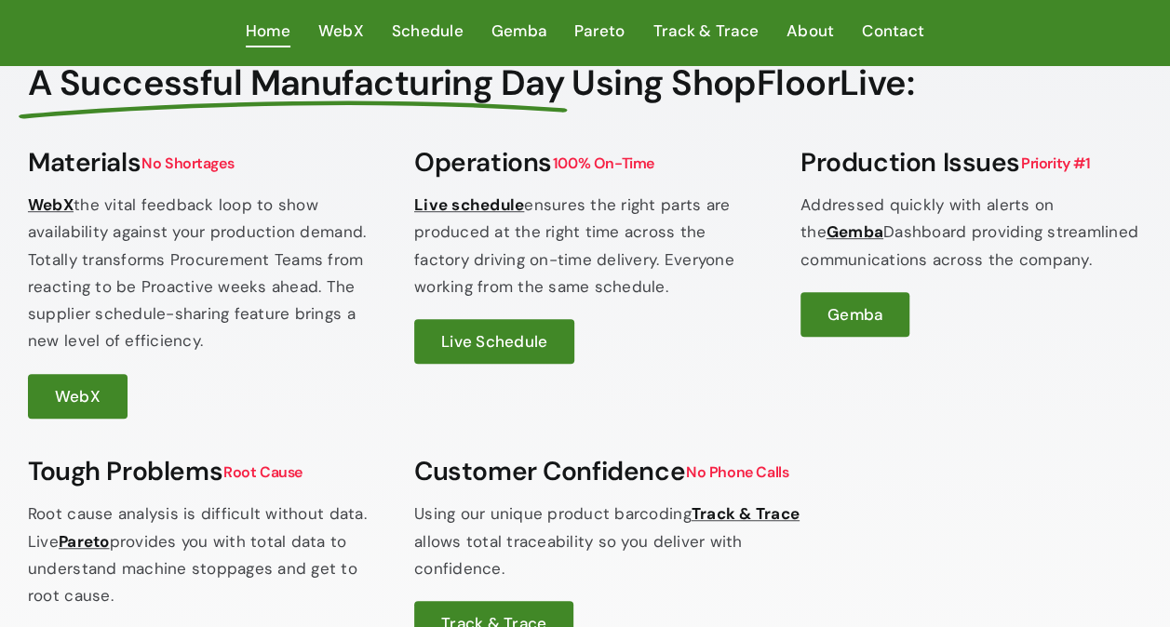 The width and height of the screenshot is (1170, 627). Describe the element at coordinates (809, 32) in the screenshot. I see `a: About` at that location.